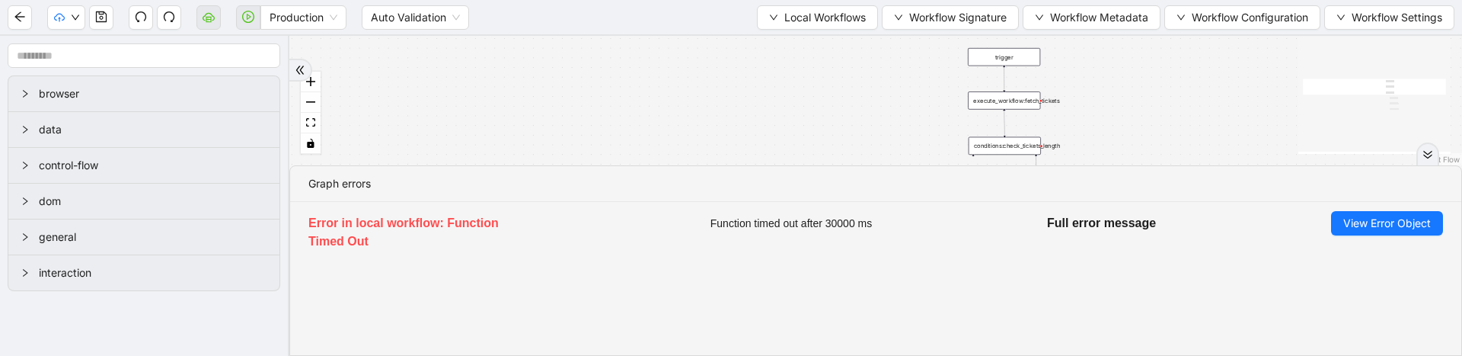 The image size is (1462, 356). Describe the element at coordinates (311, 102) in the screenshot. I see `button: zoom out` at that location.